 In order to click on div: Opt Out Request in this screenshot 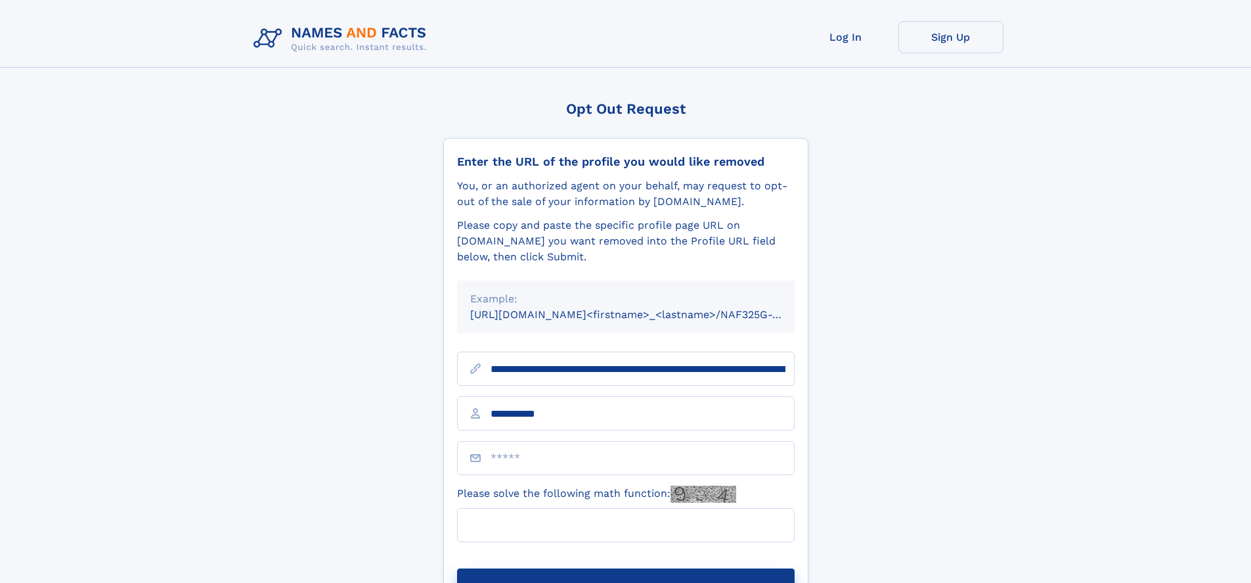, I will do `click(626, 108)`.